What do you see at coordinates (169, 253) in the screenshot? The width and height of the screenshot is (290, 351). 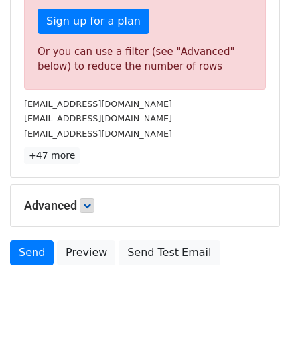 I see `a: Send Test Email` at bounding box center [169, 253].